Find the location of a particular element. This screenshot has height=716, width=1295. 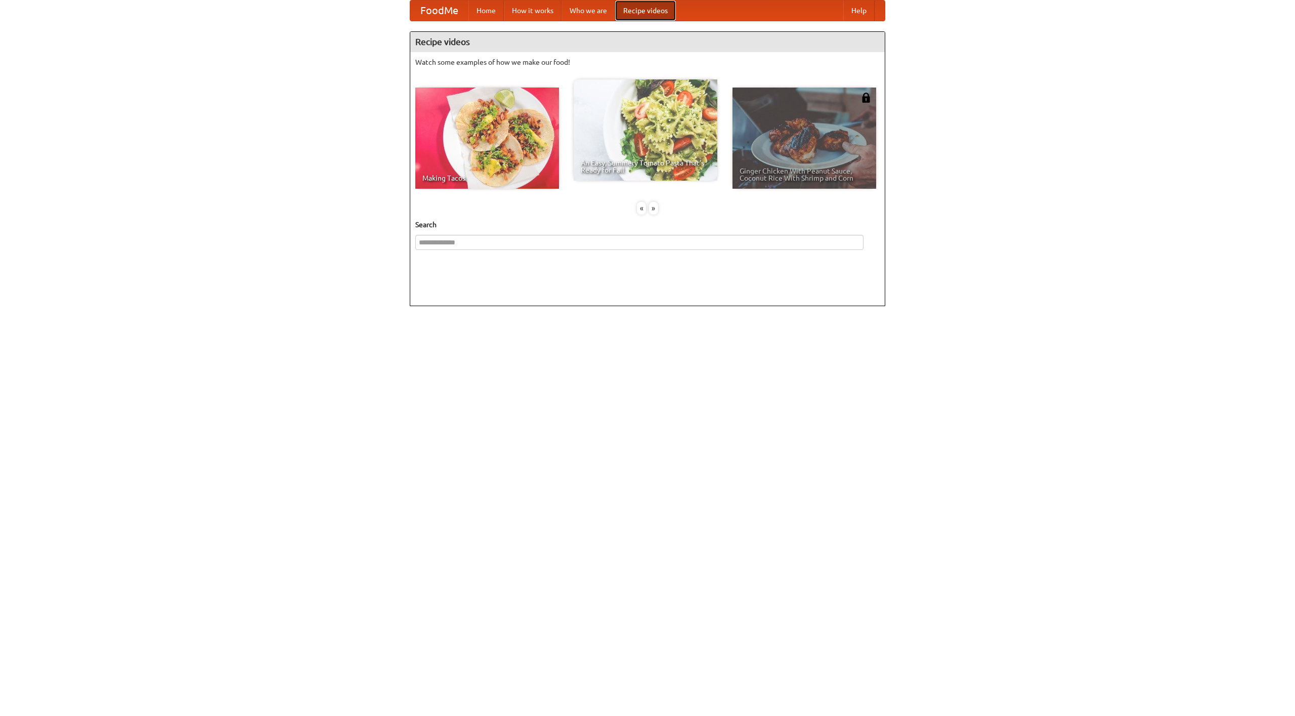

a: Home is located at coordinates (486, 11).